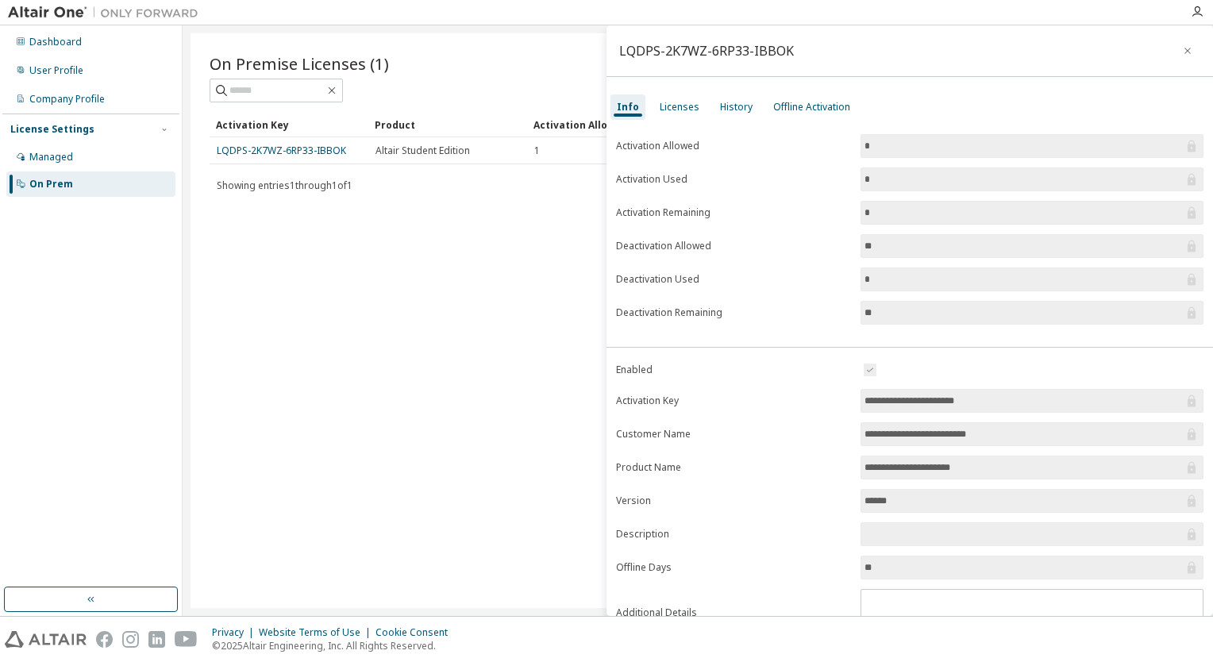 The height and width of the screenshot is (662, 1213). Describe the element at coordinates (416, 632) in the screenshot. I see `div: Cookie Consent` at that location.